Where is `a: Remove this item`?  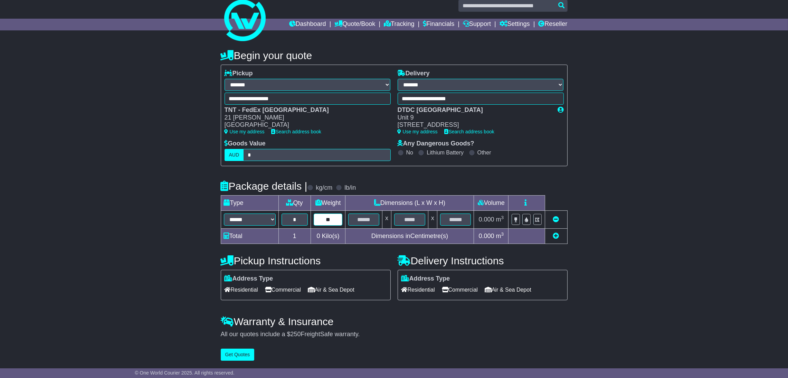
a: Remove this item is located at coordinates (556, 219).